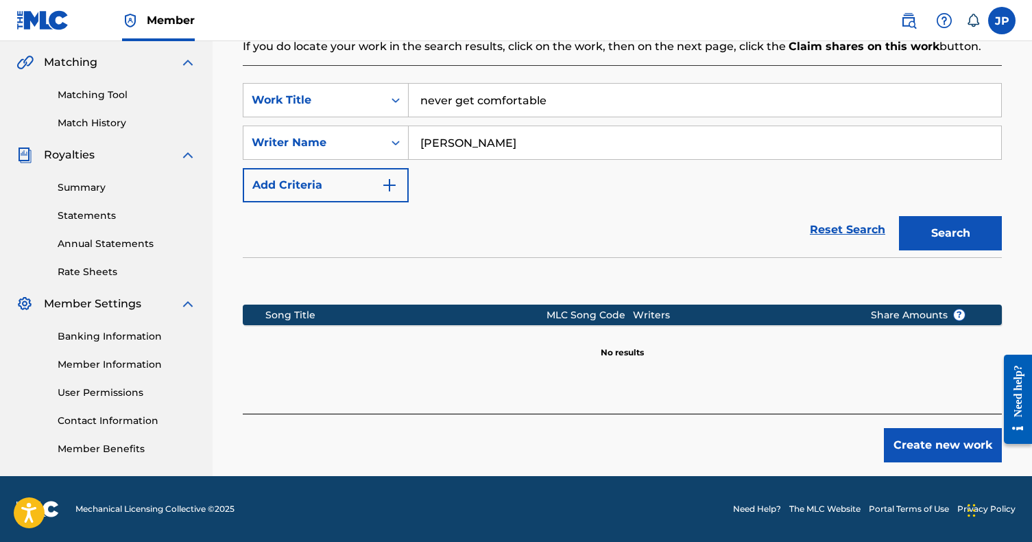 This screenshot has width=1032, height=542. What do you see at coordinates (93, 304) in the screenshot?
I see `span: Member Settings` at bounding box center [93, 304].